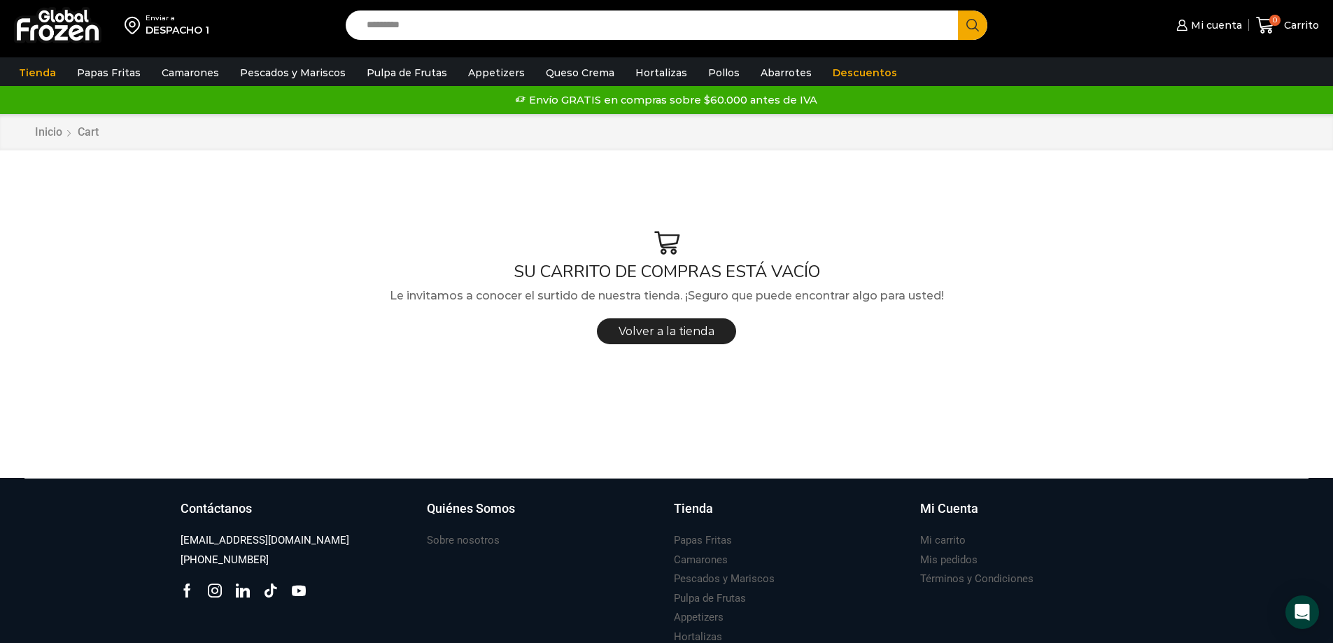 The height and width of the screenshot is (643, 1333). What do you see at coordinates (1214, 25) in the screenshot?
I see `span: Mi cuenta` at bounding box center [1214, 25].